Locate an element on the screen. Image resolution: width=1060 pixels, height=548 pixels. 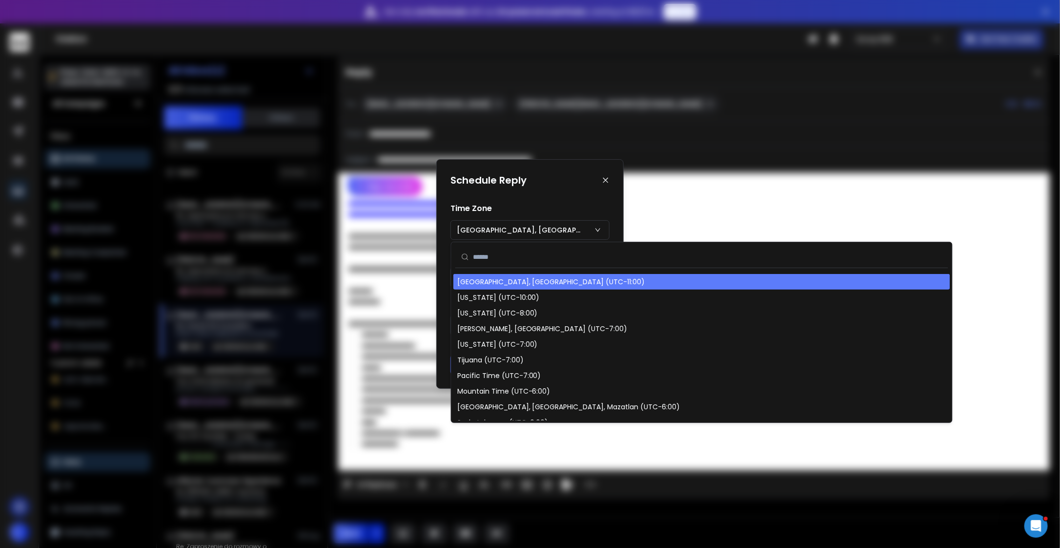
h1: Time Zone is located at coordinates (530, 208).